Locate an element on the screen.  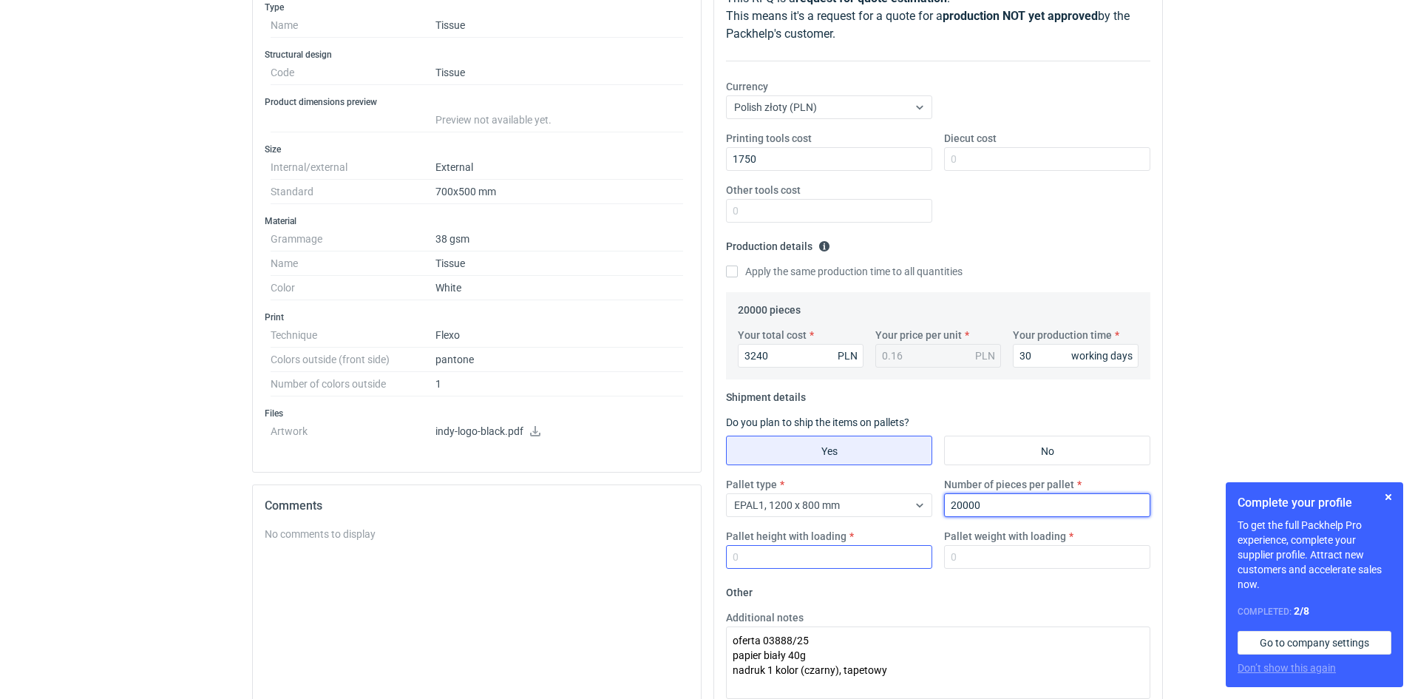
h3: Structural design is located at coordinates (477, 55).